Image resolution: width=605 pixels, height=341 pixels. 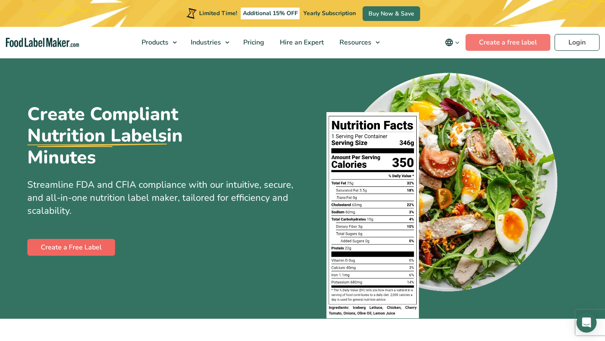 What do you see at coordinates (508, 42) in the screenshot?
I see `a: Create a free label` at bounding box center [508, 42].